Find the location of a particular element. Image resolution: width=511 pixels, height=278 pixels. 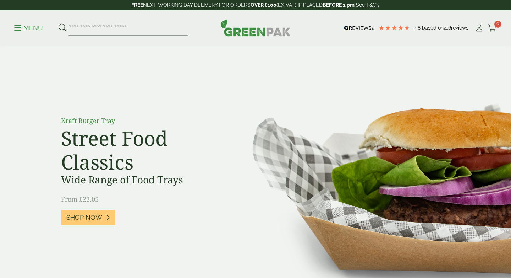

a: 0 is located at coordinates (493, 28).